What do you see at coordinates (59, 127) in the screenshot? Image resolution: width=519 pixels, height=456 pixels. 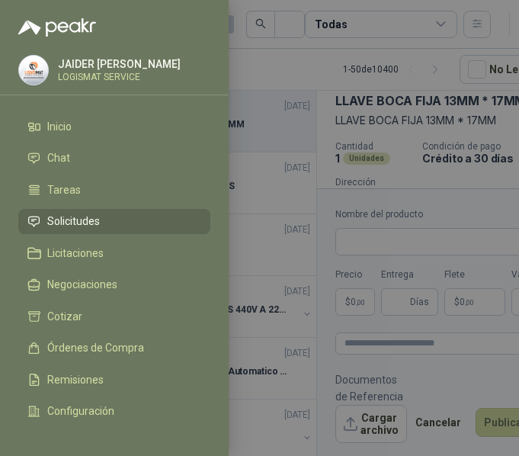 I see `span: Inicio` at bounding box center [59, 127].